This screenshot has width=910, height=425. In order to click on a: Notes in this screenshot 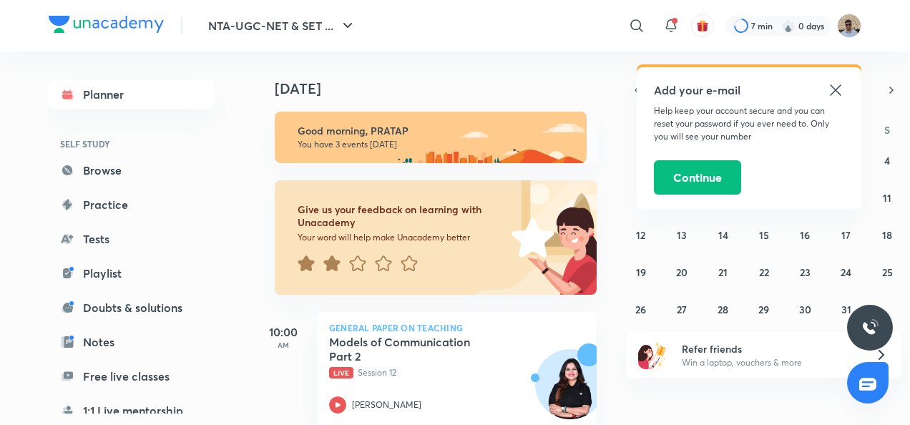, I will do `click(132, 342)`.